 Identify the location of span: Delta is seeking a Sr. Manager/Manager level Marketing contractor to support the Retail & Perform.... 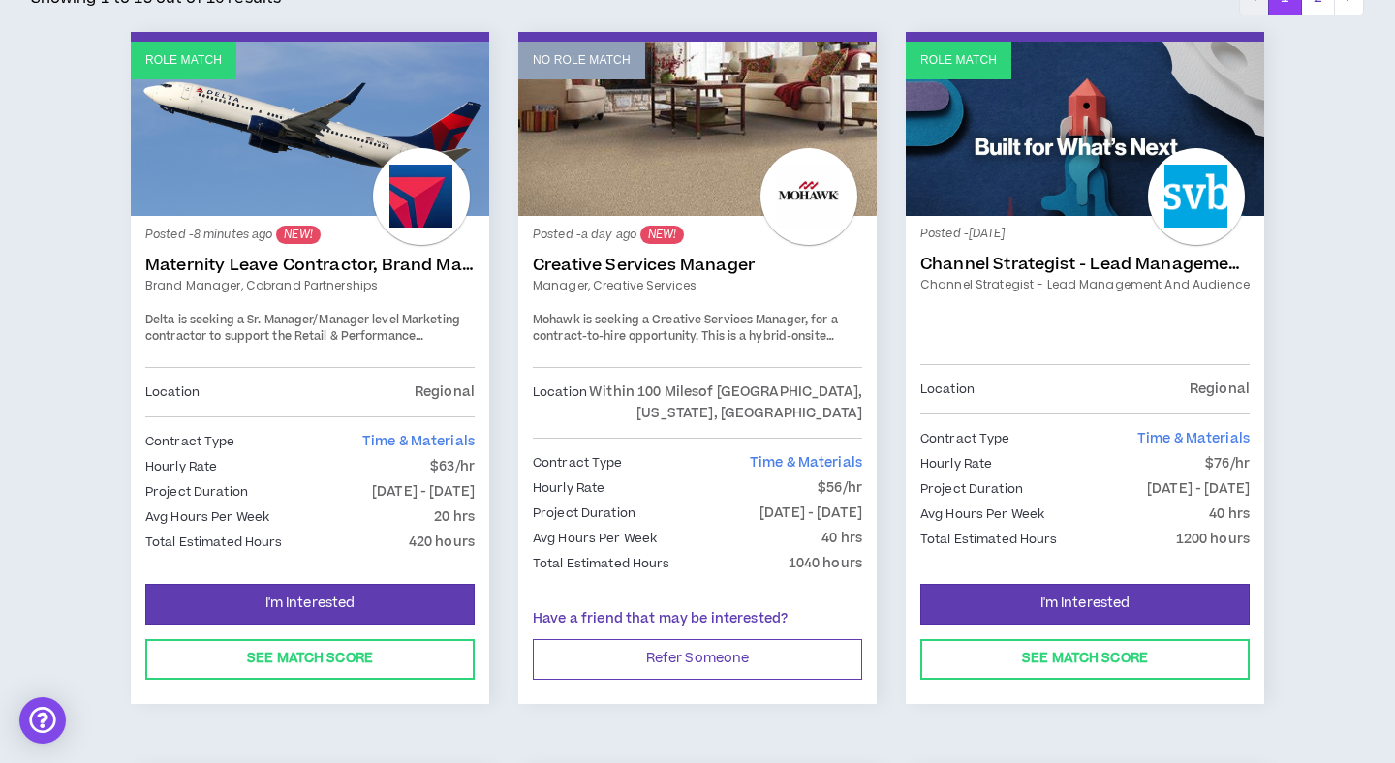
(303, 346).